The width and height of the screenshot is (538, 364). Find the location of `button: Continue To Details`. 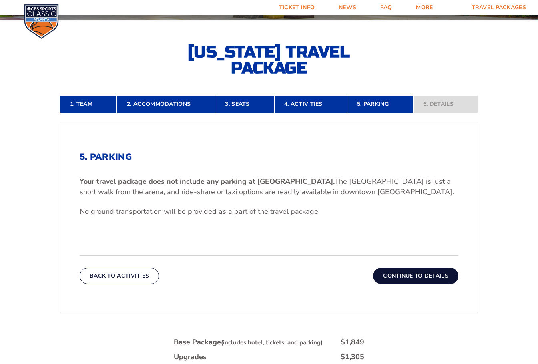

button: Continue To Details is located at coordinates (415, 276).